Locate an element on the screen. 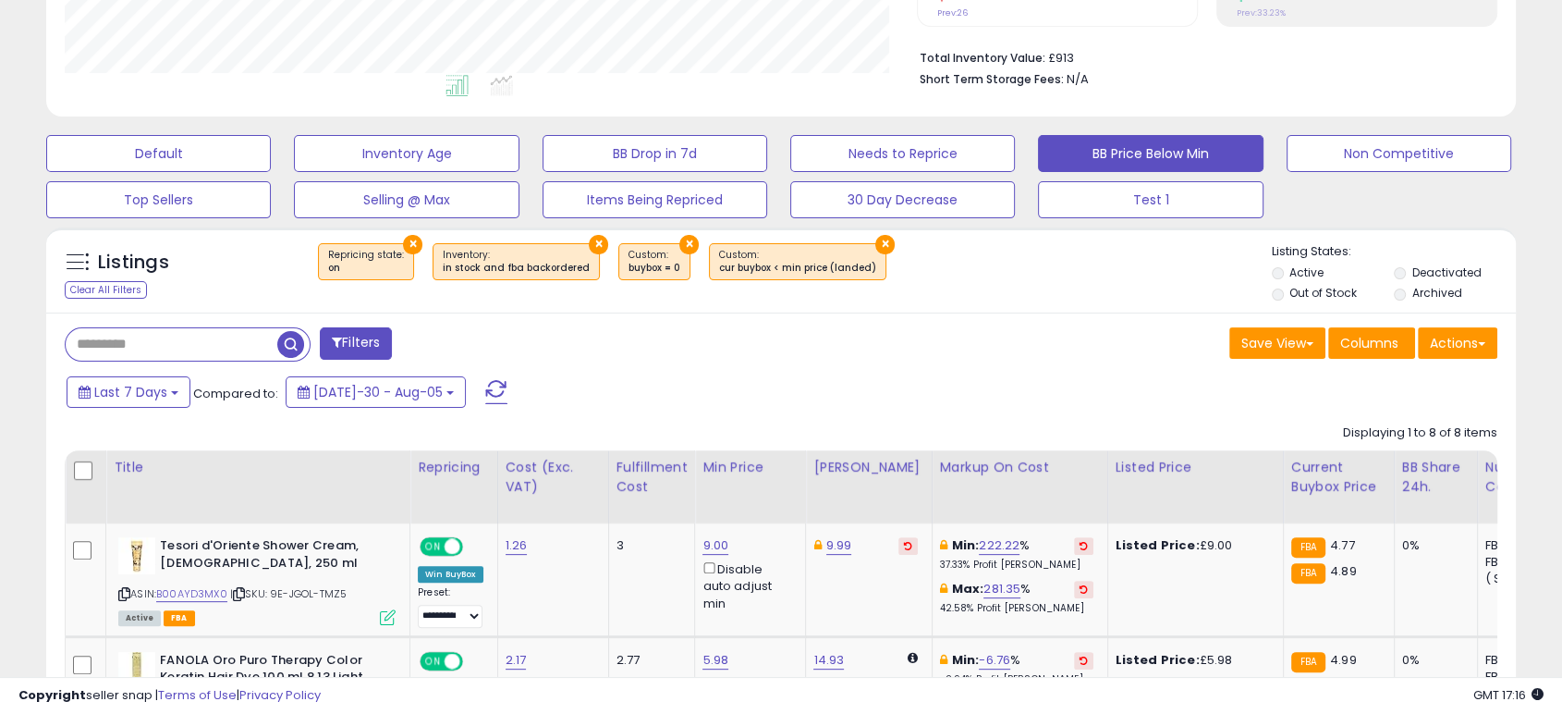 The image size is (1562, 714). span: 2025-08-13 17:16 GMT is located at coordinates (1509, 694).